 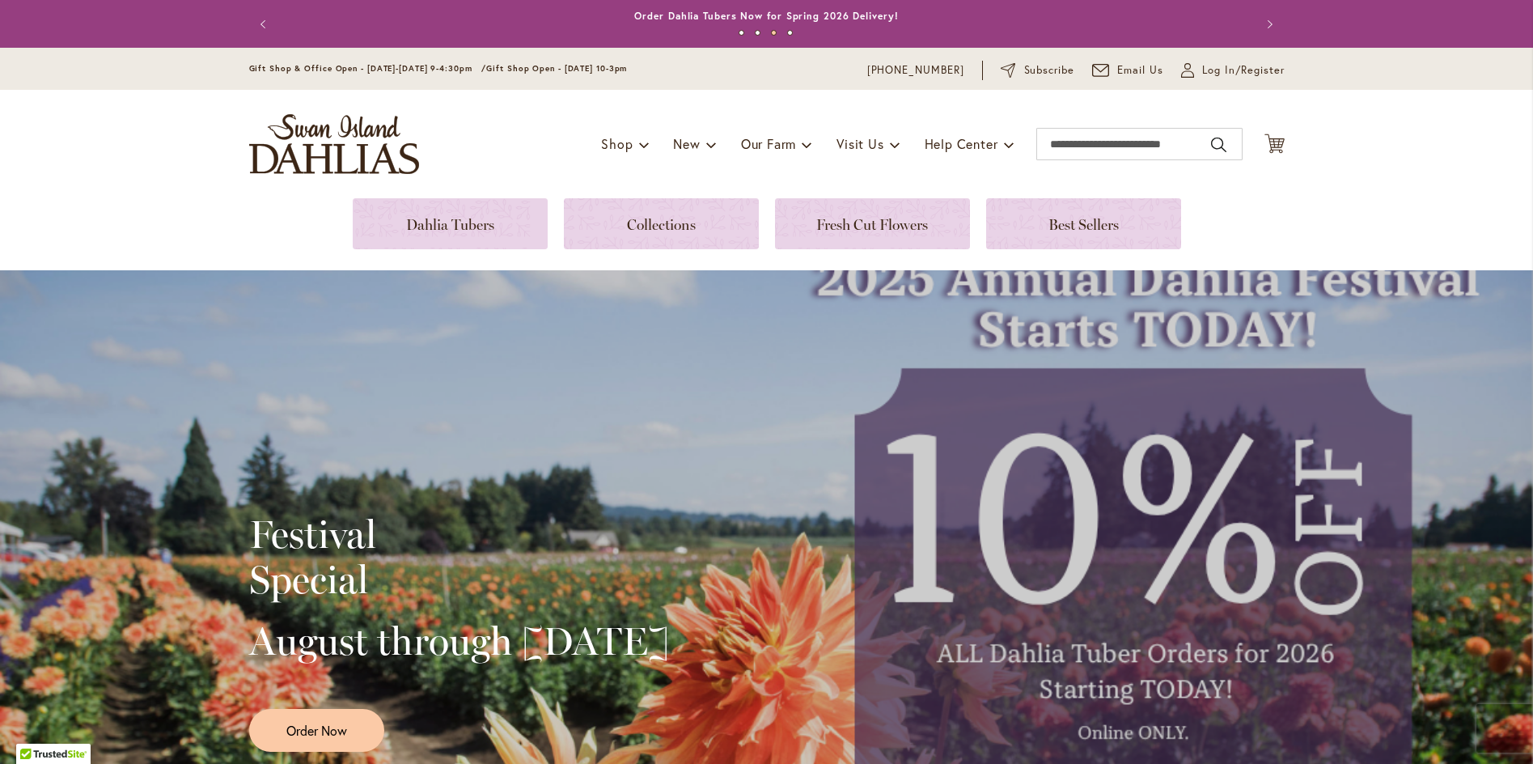 I want to click on span: Our Farm, so click(x=768, y=143).